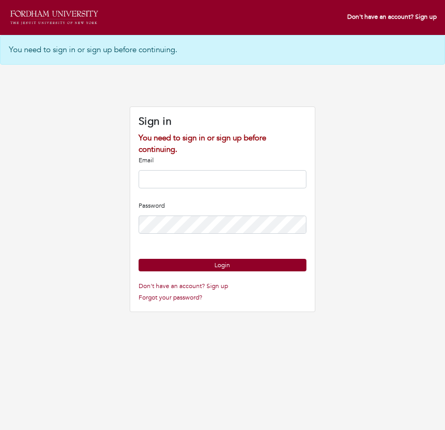 The width and height of the screenshot is (445, 430). What do you see at coordinates (222, 265) in the screenshot?
I see `button: Login` at bounding box center [222, 265].